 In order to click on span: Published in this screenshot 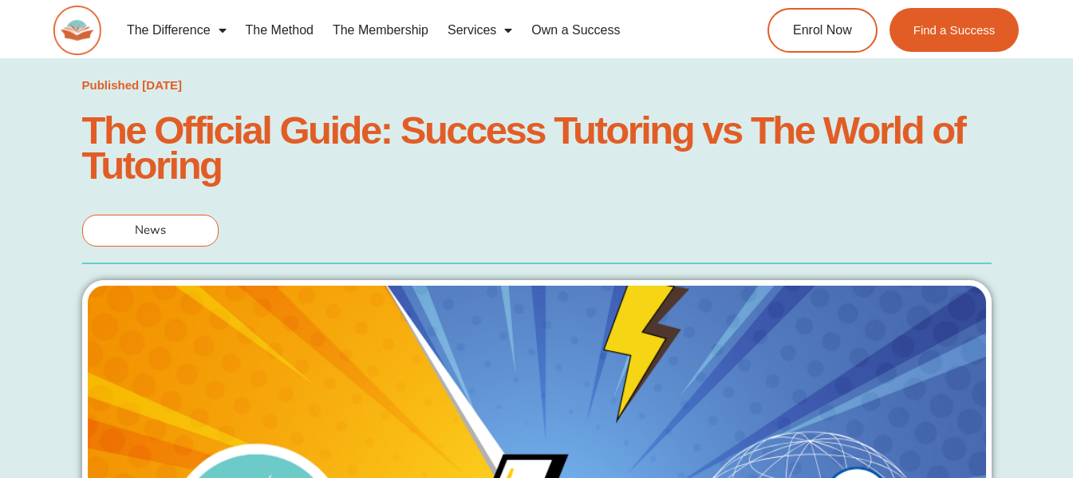, I will do `click(111, 85)`.